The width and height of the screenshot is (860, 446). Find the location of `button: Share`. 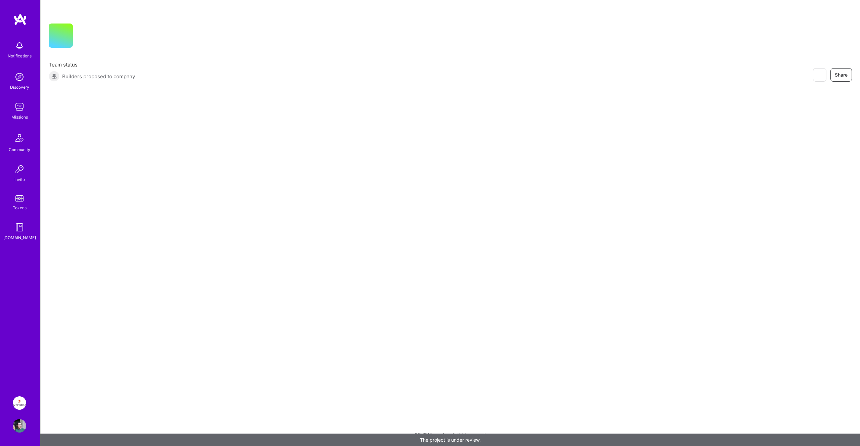

button: Share is located at coordinates (841, 75).